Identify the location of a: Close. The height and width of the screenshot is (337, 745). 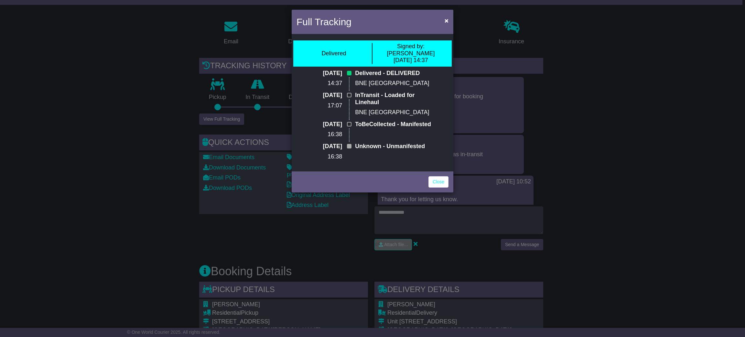
(438, 182).